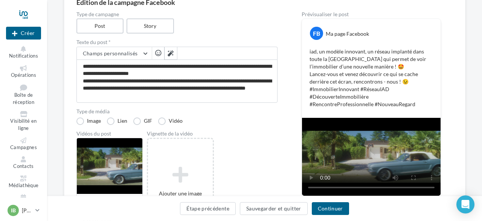 This screenshot has width=482, height=221. What do you see at coordinates (23, 52) in the screenshot?
I see `button: Notifications` at bounding box center [23, 52].